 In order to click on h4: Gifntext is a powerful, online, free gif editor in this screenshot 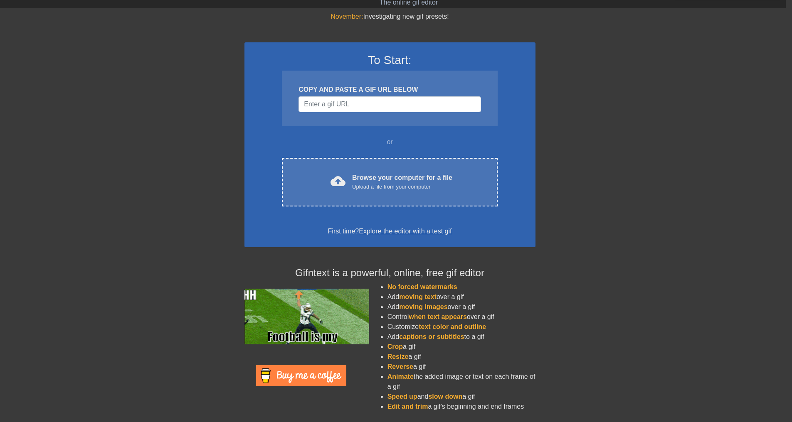, I will do `click(390, 273)`.